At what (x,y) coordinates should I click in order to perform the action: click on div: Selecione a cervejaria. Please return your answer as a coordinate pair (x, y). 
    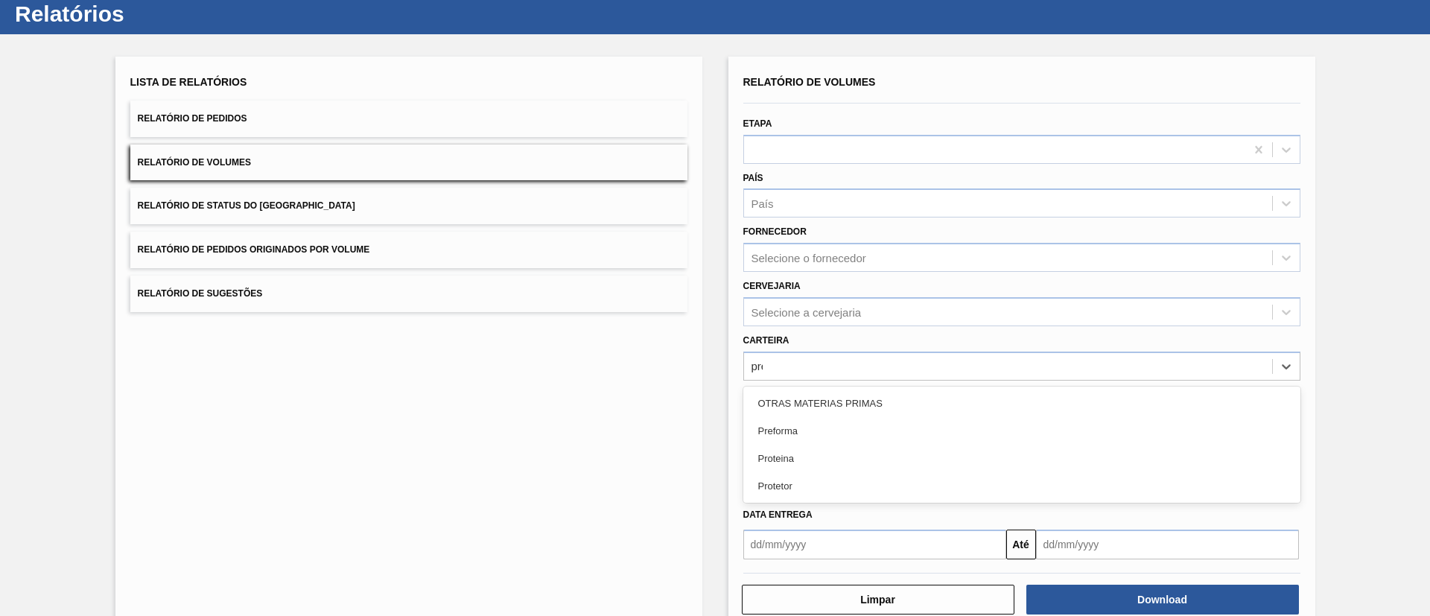
    Looking at the image, I should click on (806, 311).